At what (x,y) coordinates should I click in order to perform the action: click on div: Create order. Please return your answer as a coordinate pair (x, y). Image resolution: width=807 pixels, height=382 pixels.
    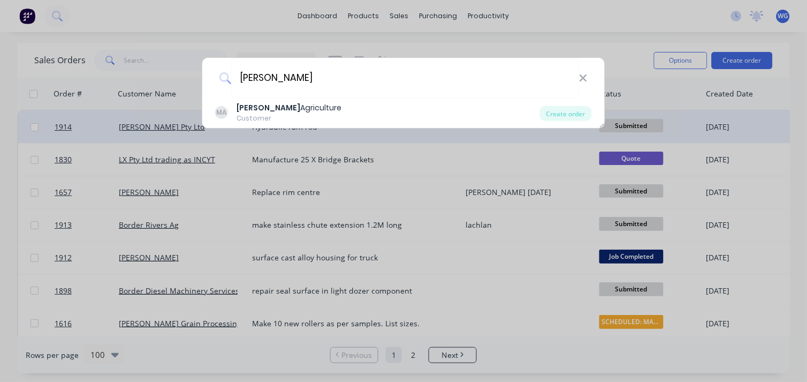
    Looking at the image, I should click on (566, 114).